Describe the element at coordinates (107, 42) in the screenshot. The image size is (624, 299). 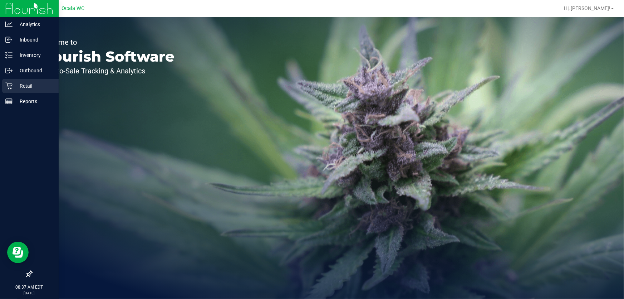
I see `p: Welcome to` at that location.